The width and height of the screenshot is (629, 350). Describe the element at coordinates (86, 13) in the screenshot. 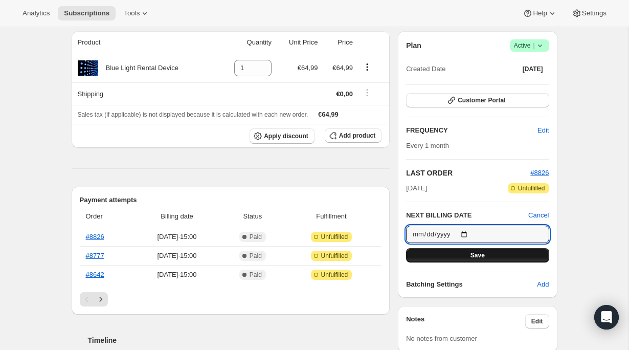

I see `span: Subscriptions` at that location.